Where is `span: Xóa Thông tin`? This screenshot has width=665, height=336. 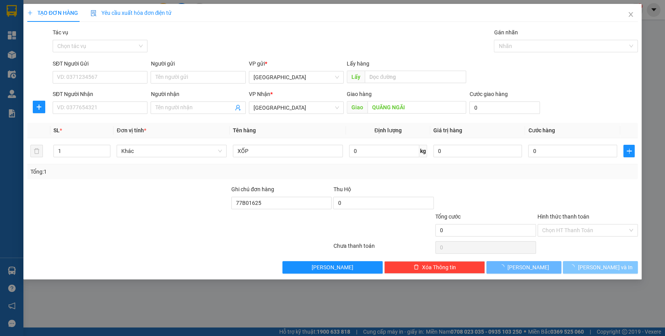 span: Xóa Thông tin is located at coordinates (439, 267).